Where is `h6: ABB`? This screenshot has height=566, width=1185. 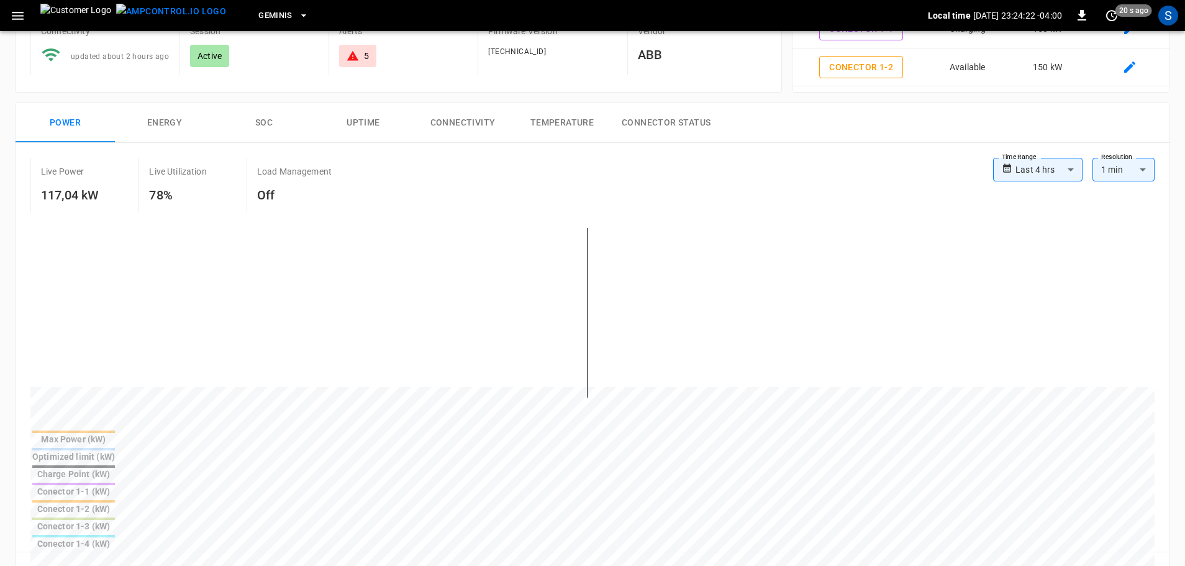 h6: ABB is located at coordinates (702, 55).